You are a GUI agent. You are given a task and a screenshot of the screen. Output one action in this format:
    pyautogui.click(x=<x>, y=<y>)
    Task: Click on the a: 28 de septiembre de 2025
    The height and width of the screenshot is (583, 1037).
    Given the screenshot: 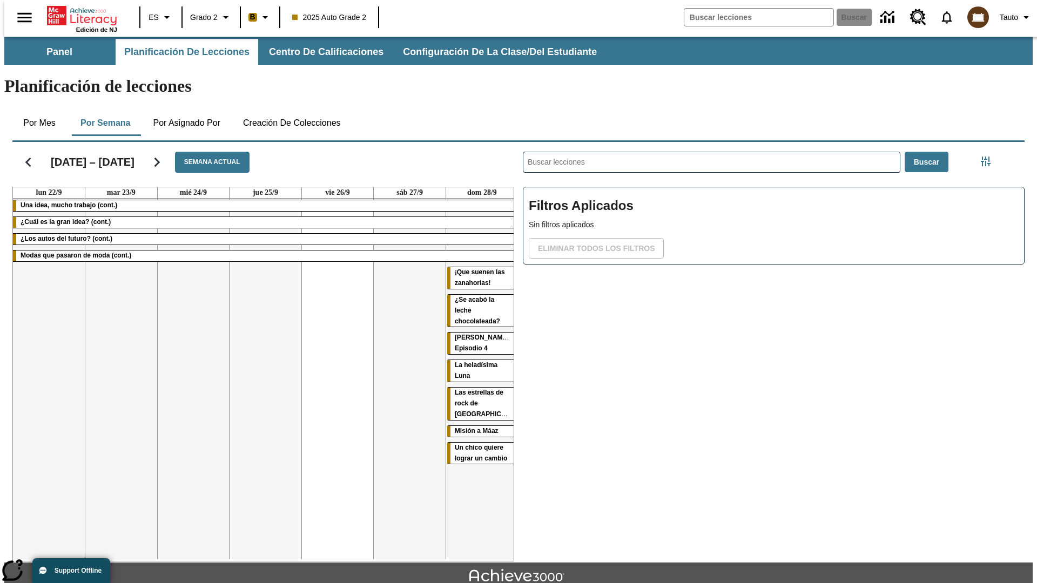 What is the action you would take?
    pyautogui.click(x=482, y=193)
    